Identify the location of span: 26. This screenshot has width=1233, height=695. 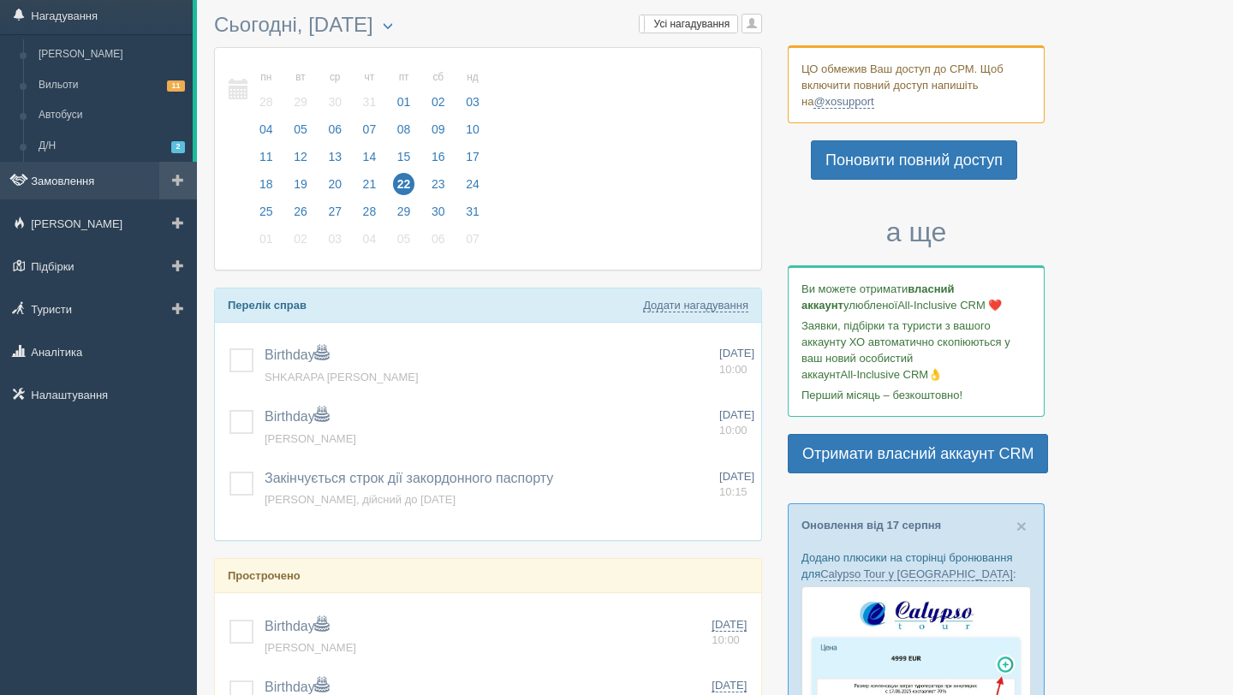
(301, 212).